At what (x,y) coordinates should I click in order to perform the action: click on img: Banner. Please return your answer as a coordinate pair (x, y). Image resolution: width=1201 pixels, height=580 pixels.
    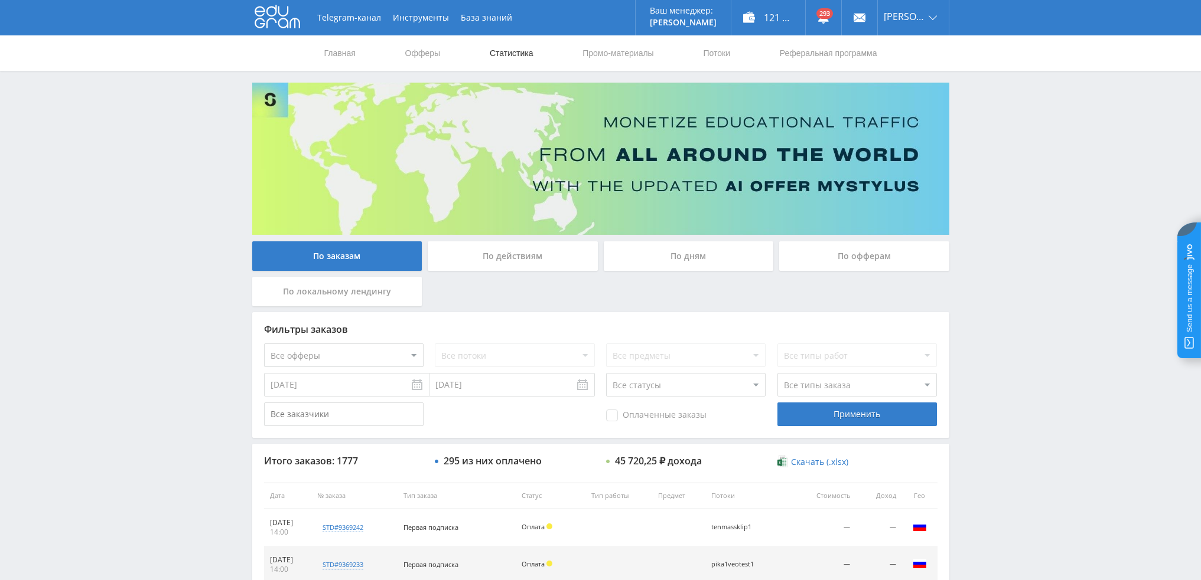
    Looking at the image, I should click on (601, 159).